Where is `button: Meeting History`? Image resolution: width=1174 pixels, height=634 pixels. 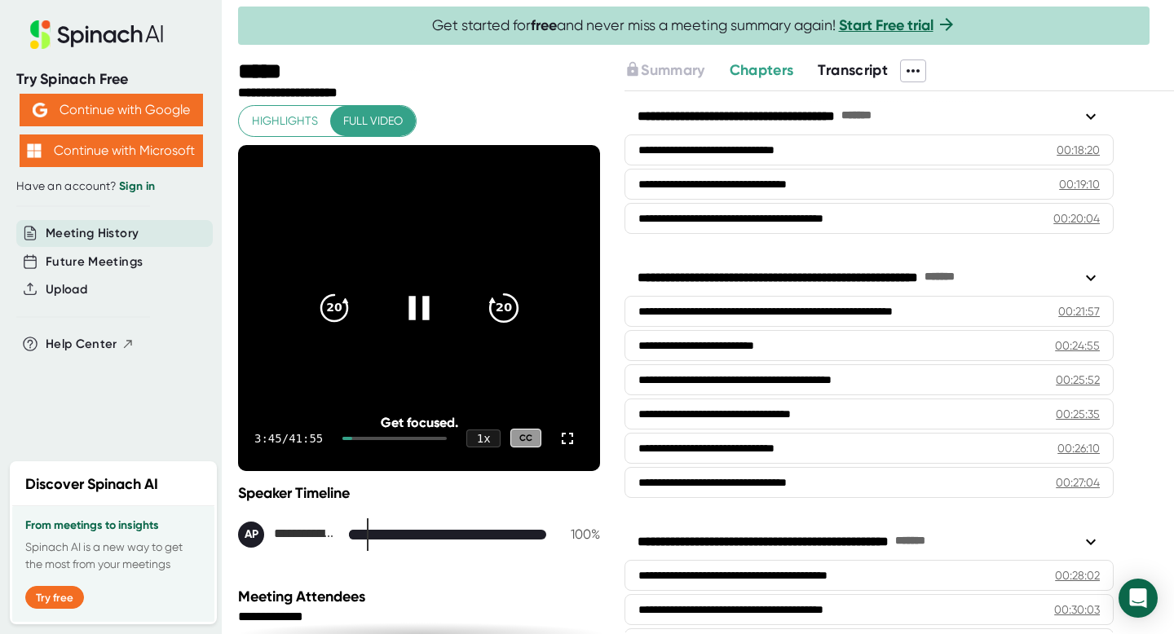
button: Meeting History is located at coordinates (92, 233).